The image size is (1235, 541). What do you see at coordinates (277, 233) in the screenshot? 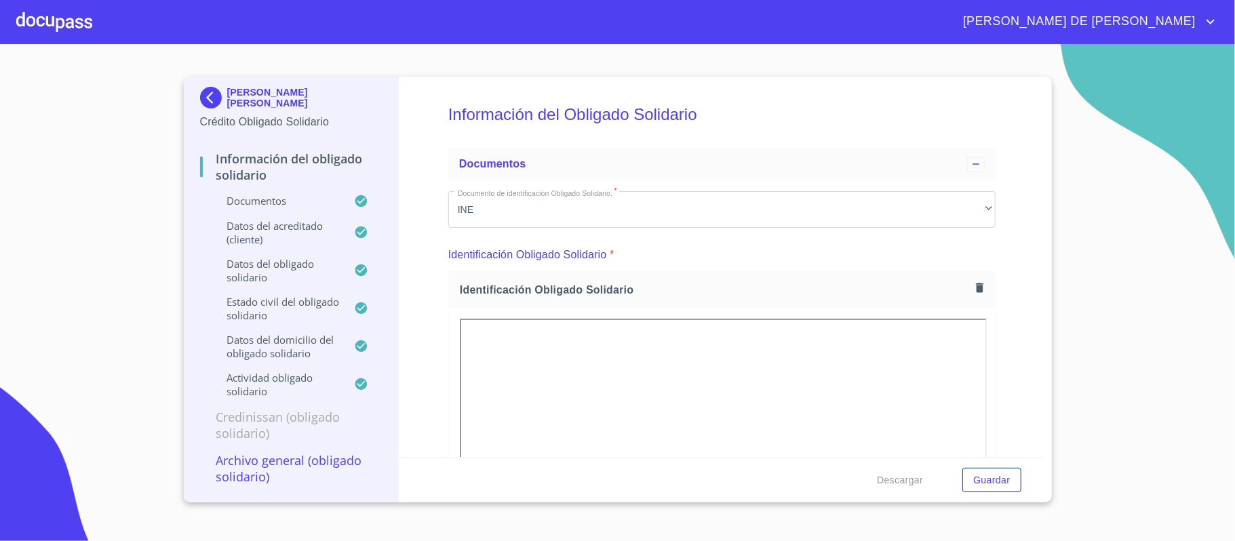
I see `p: Datos del acreditado (cliente)` at bounding box center [277, 233].